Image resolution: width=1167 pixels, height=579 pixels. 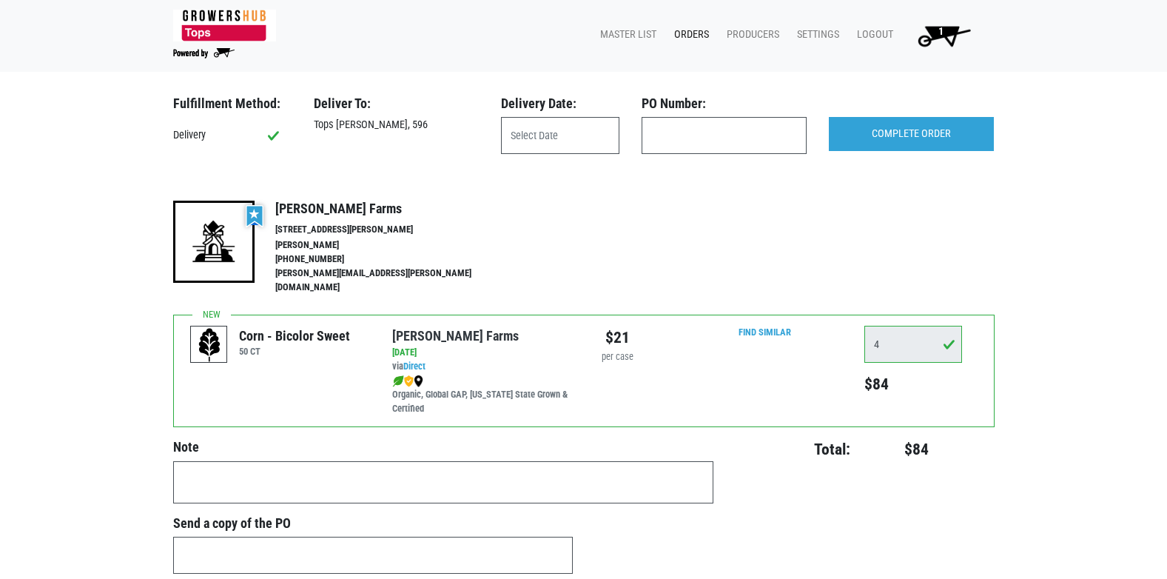 I want to click on a: 1, so click(x=941, y=36).